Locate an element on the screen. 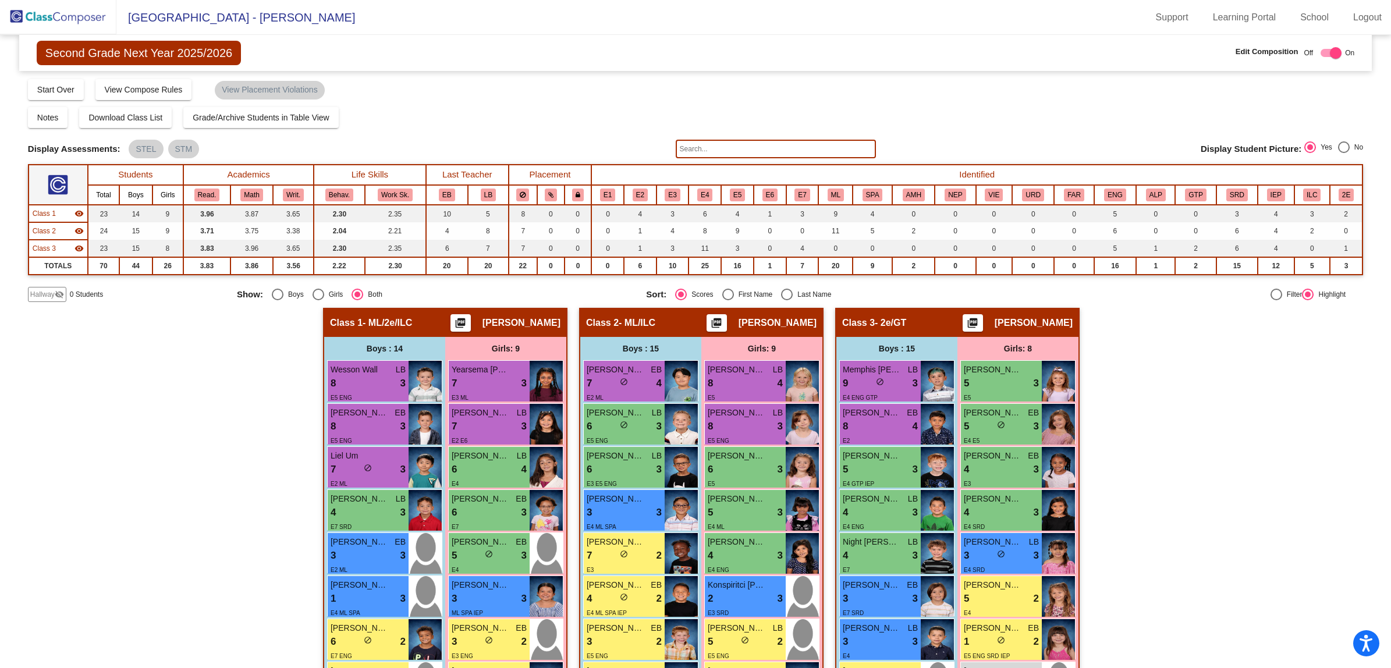  td: 3.86 is located at coordinates (251, 266).